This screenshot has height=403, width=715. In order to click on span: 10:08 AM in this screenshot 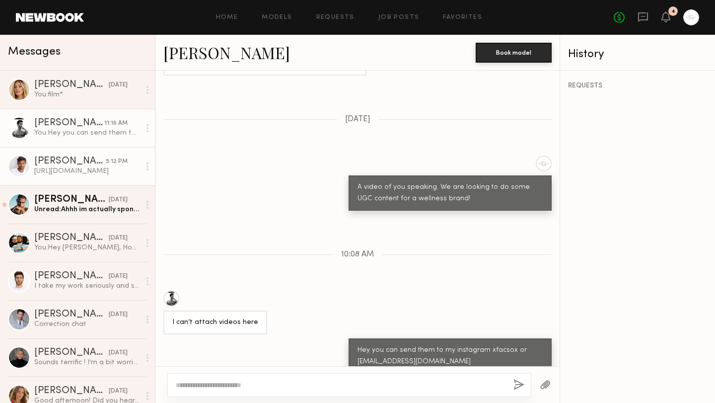, I will do `click(358, 254)`.